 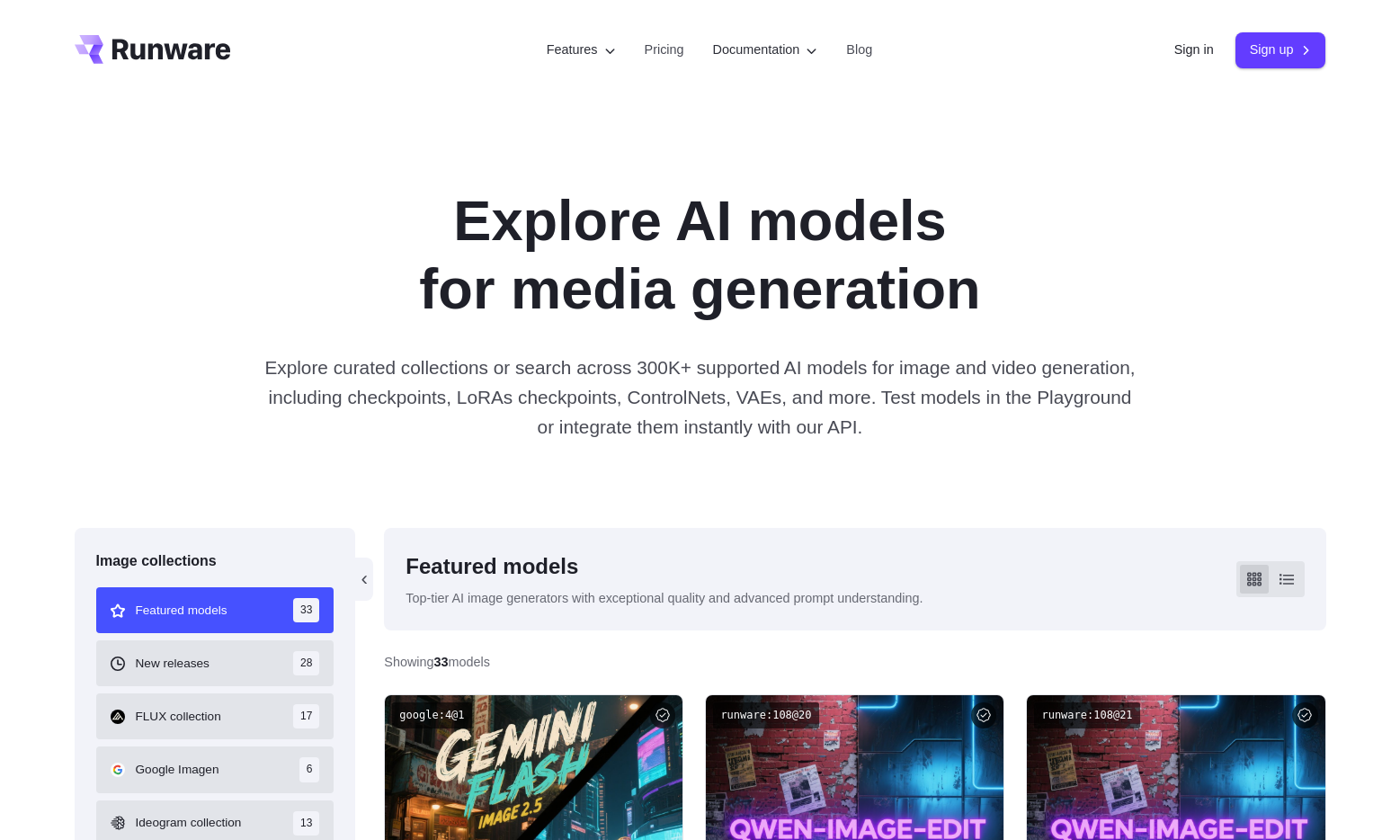 I want to click on span: FLUX collection, so click(x=178, y=717).